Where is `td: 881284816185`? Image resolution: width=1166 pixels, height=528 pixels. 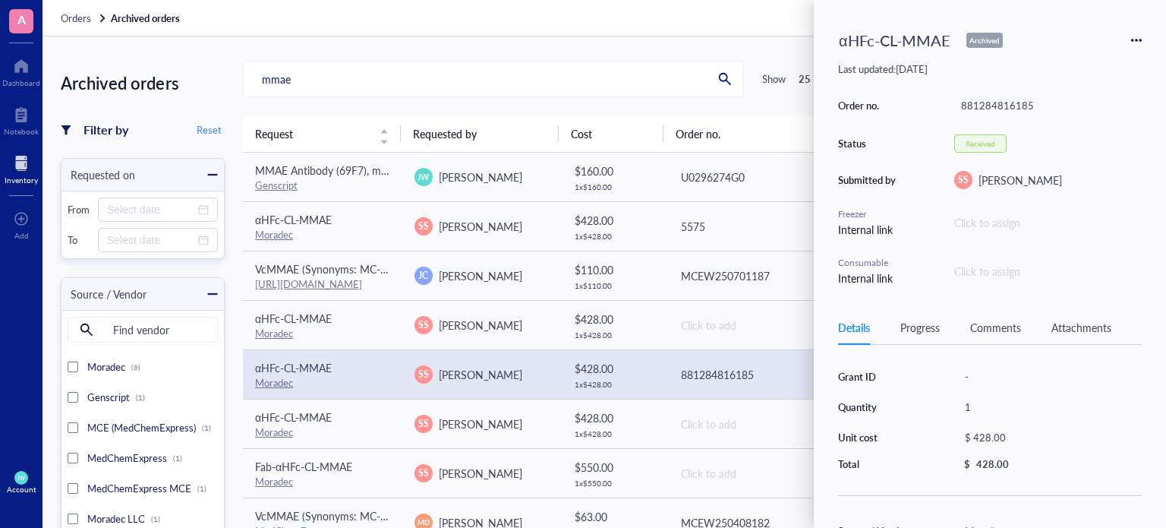
td: 881284816185 is located at coordinates (747, 373).